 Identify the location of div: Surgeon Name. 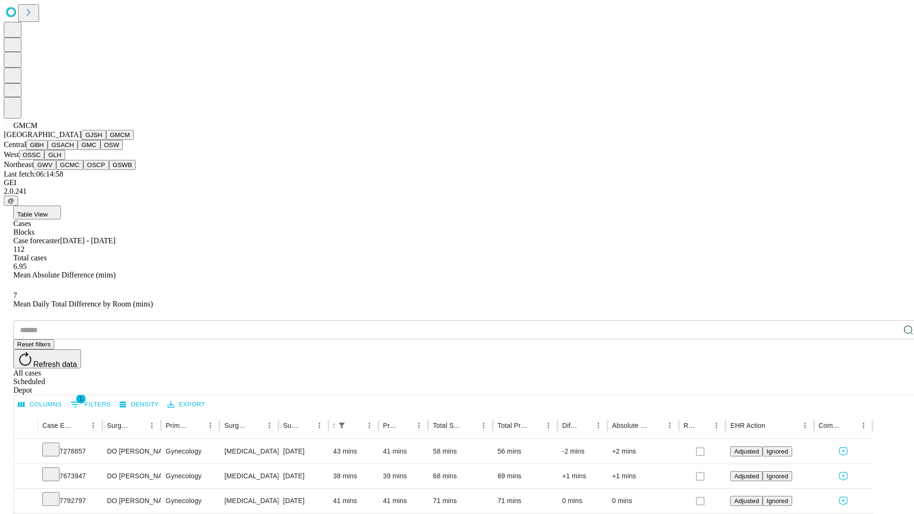
(119, 426).